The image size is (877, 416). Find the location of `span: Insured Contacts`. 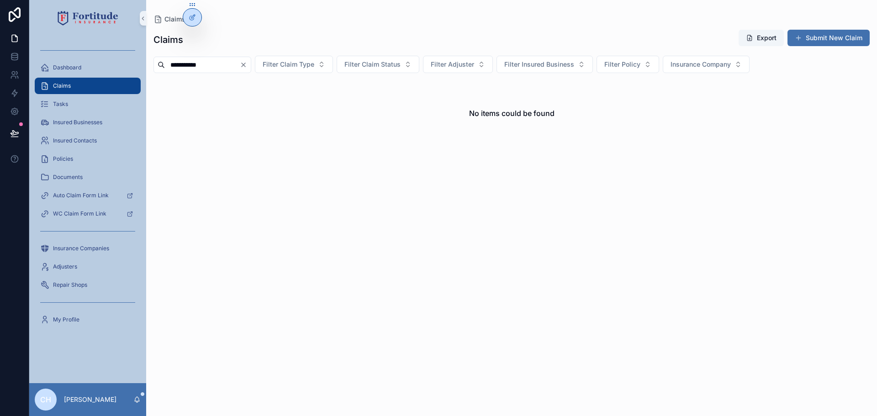

span: Insured Contacts is located at coordinates (75, 141).